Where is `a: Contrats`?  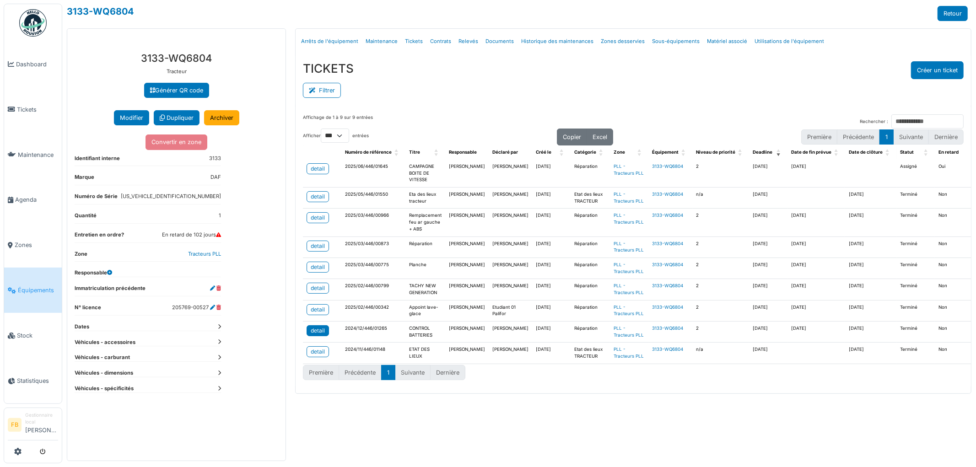
a: Contrats is located at coordinates (441, 41).